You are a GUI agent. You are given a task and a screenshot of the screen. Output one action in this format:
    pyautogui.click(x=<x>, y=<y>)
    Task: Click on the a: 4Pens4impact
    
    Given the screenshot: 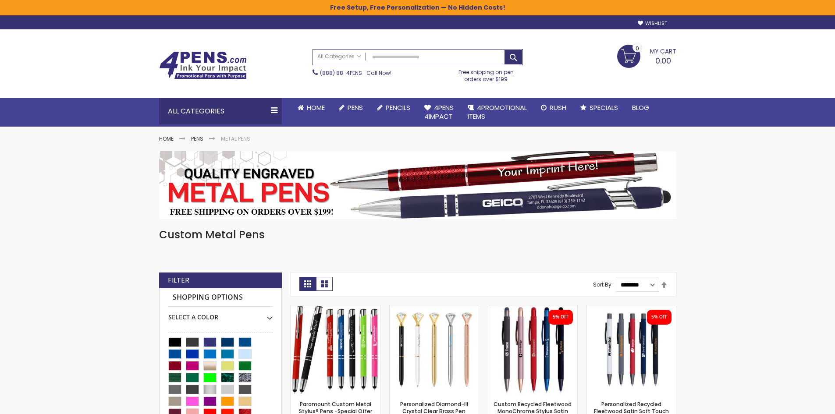 What is the action you would take?
    pyautogui.click(x=439, y=112)
    